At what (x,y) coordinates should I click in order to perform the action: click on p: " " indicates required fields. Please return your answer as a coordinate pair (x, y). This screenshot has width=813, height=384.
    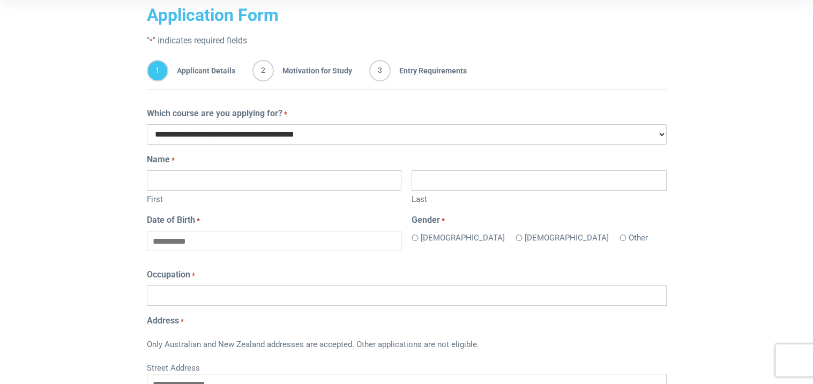
    Looking at the image, I should click on (407, 41).